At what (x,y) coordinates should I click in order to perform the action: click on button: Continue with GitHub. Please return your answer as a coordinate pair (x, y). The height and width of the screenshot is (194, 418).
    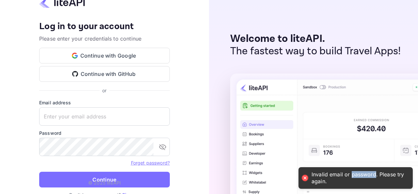
    Looking at the image, I should click on (104, 74).